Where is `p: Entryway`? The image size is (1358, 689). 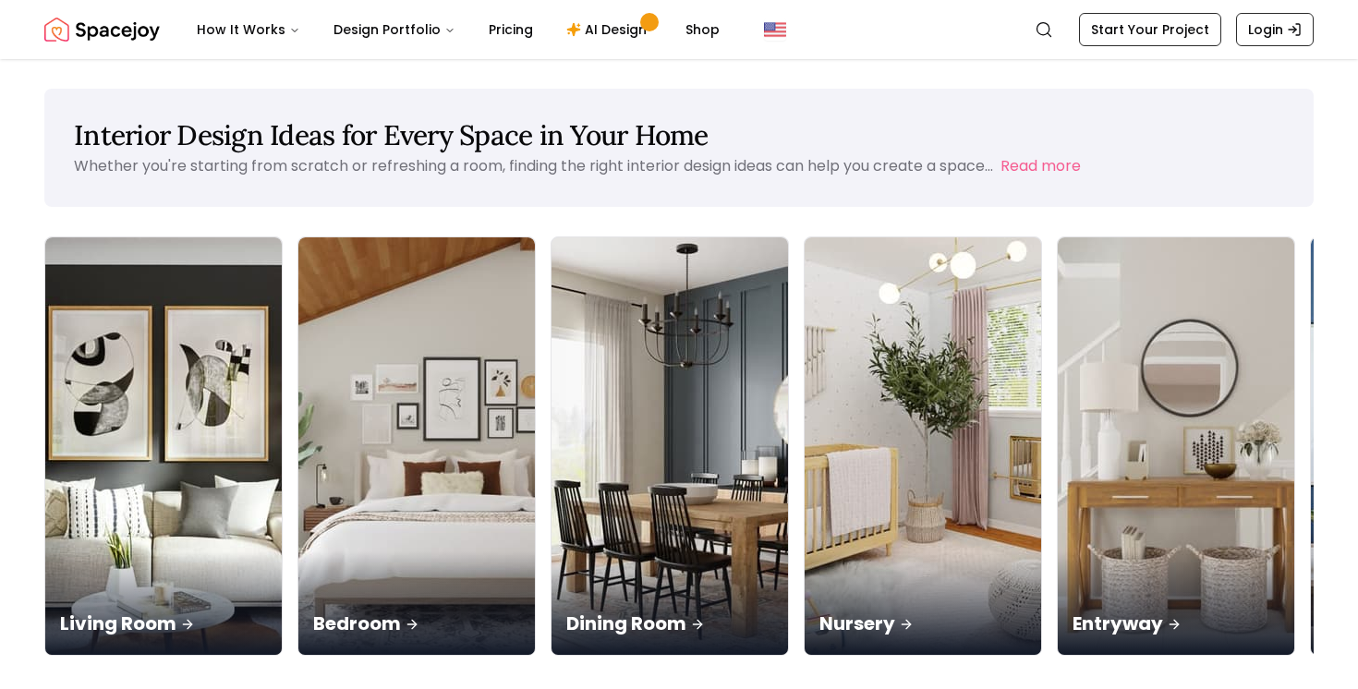
p: Entryway is located at coordinates (1176, 624).